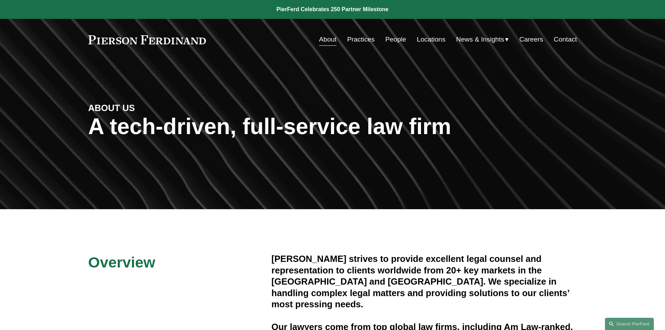  What do you see at coordinates (480, 39) in the screenshot?
I see `span: News & Insights` at bounding box center [480, 39].